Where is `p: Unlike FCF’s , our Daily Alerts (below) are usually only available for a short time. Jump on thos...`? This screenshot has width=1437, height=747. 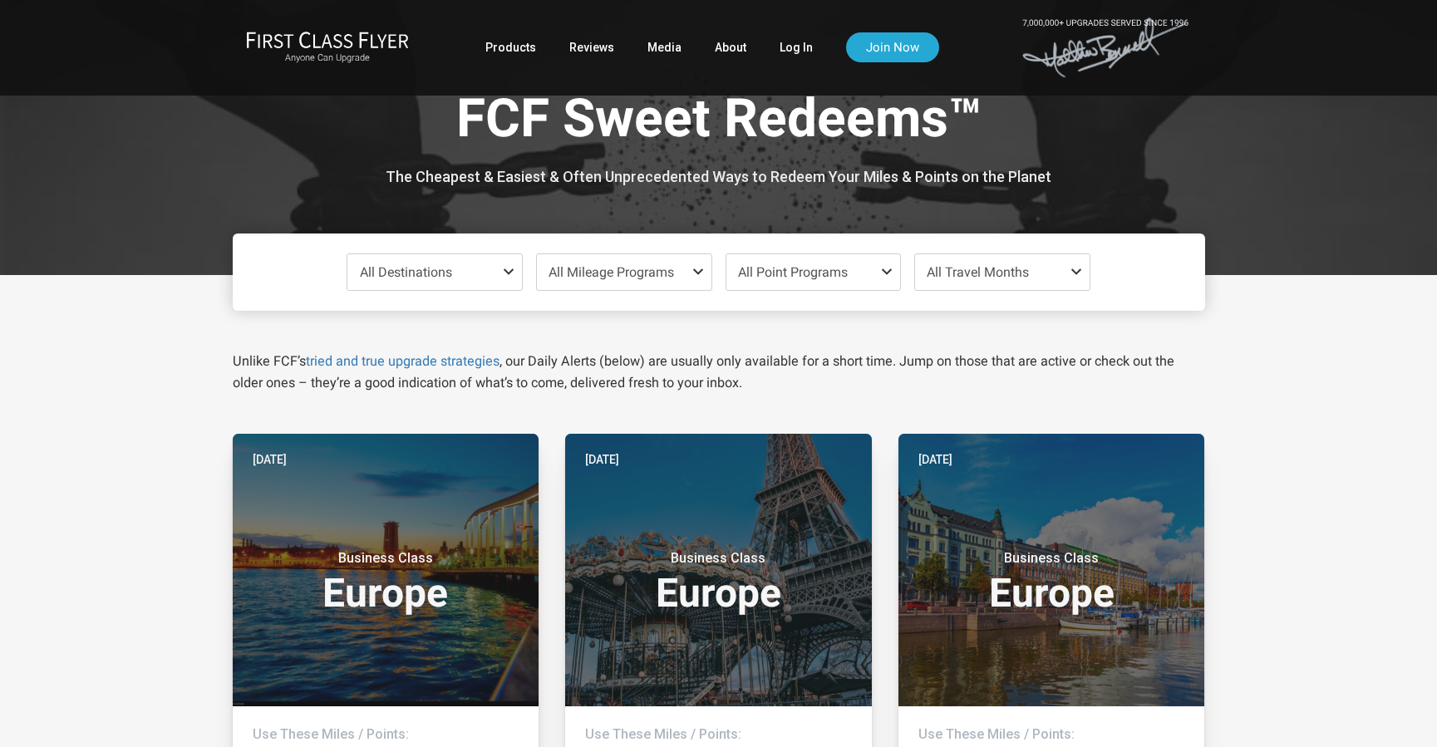 p: Unlike FCF’s , our Daily Alerts (below) are usually only available for a short time. Jump on thos... is located at coordinates (719, 372).